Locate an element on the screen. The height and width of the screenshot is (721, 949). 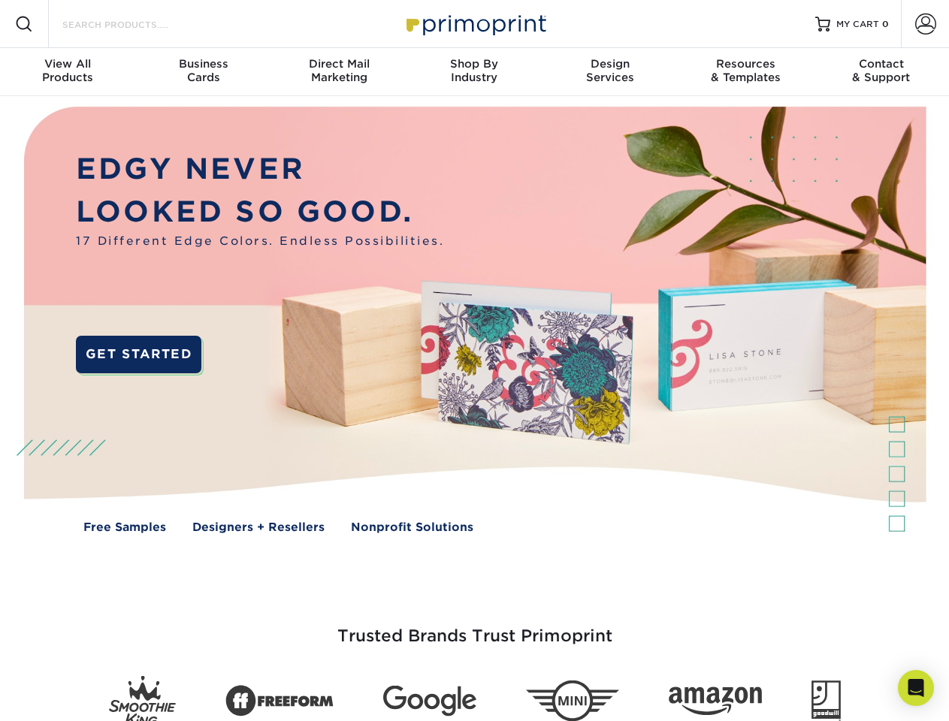
img: Goodwill is located at coordinates (826, 701).